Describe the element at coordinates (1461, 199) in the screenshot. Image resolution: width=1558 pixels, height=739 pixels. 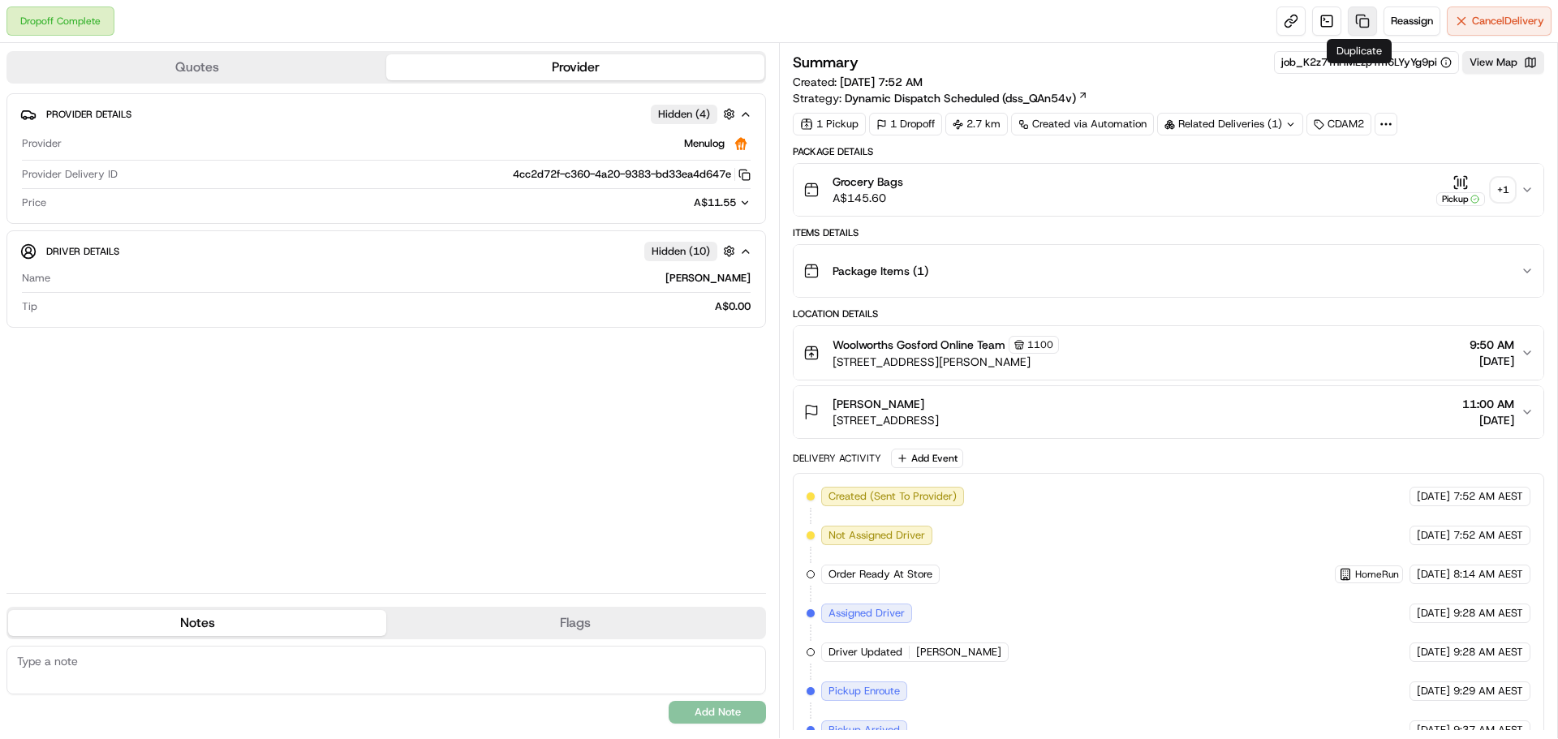
I see `div: Pickup` at that location.